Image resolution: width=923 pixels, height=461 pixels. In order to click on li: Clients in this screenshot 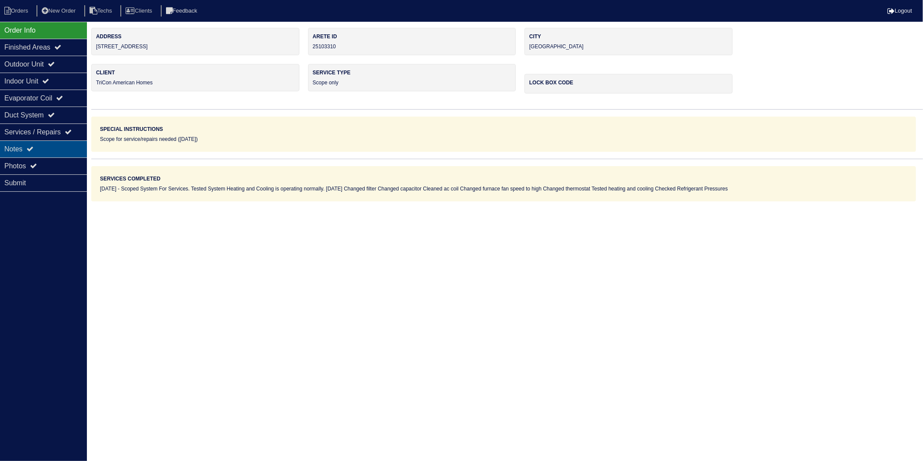, I will do `click(139, 11)`.